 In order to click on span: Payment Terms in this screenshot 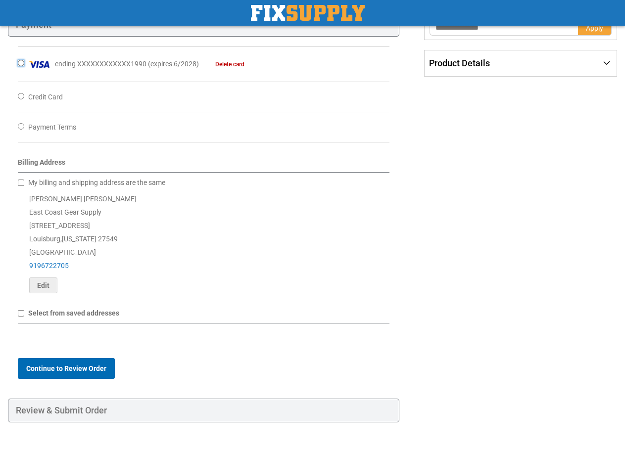, I will do `click(52, 127)`.